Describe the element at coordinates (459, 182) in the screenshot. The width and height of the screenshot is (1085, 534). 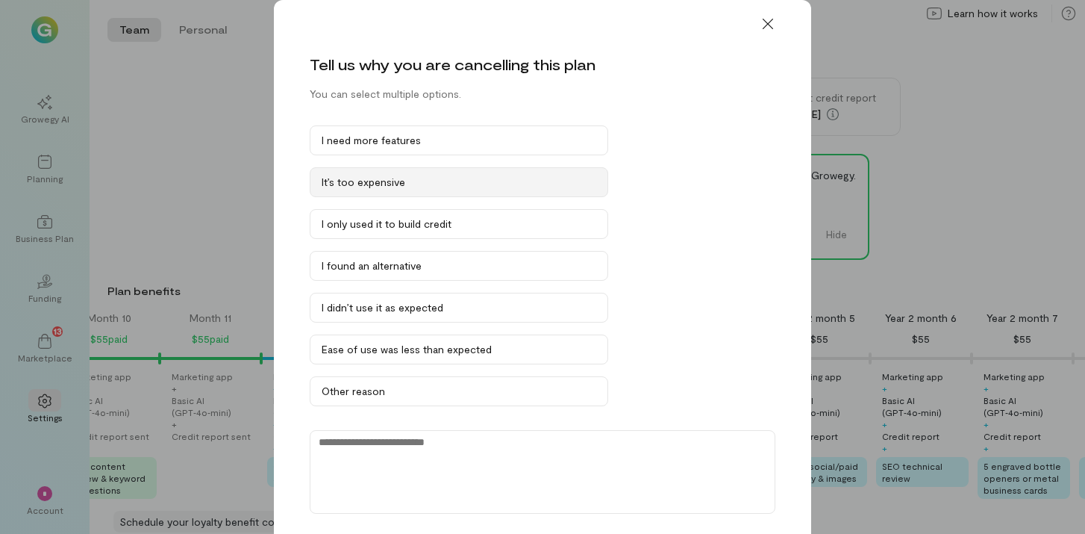
I see `div: It’s too expensive` at that location.